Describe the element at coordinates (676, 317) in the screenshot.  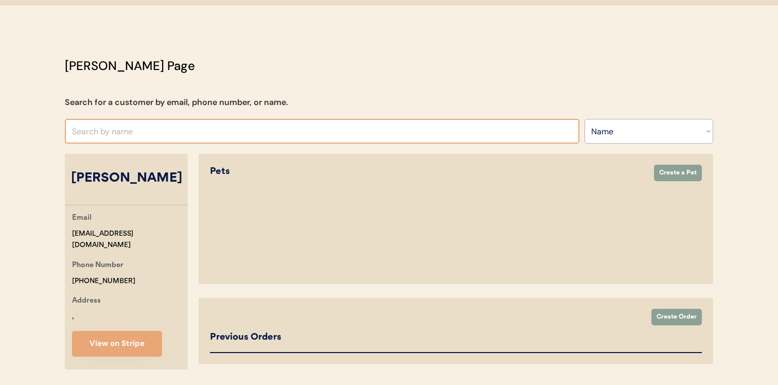
I see `button: Create Order` at that location.